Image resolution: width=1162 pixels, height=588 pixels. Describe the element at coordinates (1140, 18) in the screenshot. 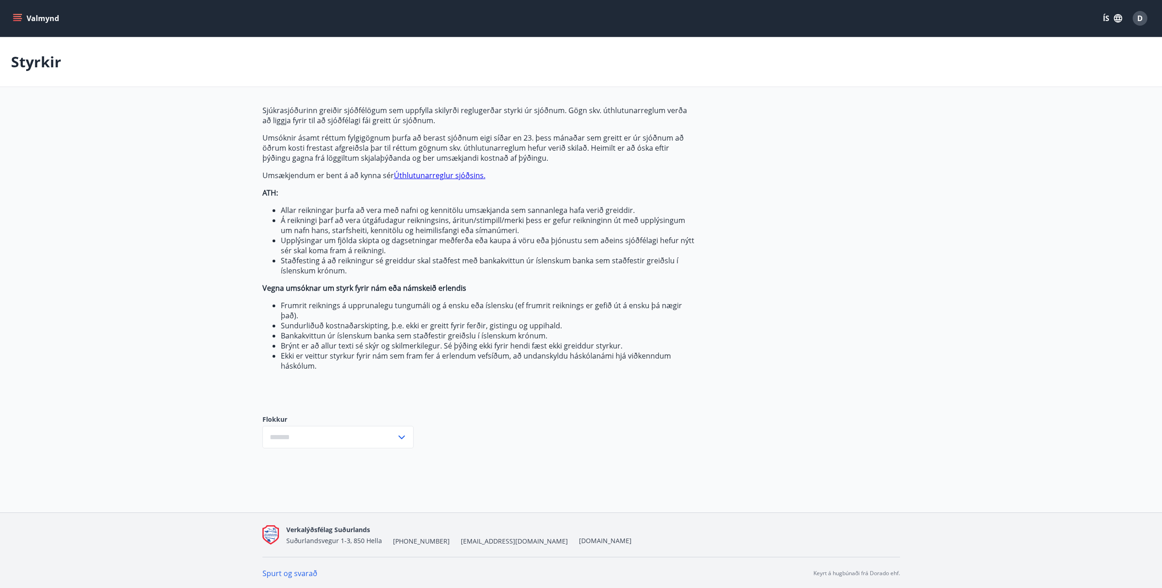

I see `span: D` at that location.